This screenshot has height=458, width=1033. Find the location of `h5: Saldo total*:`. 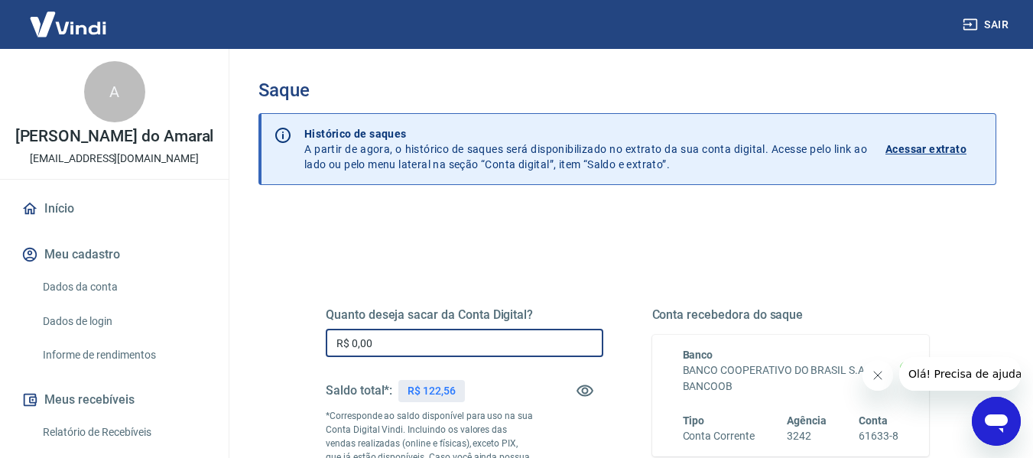

h5: Saldo total*: is located at coordinates (359, 391).